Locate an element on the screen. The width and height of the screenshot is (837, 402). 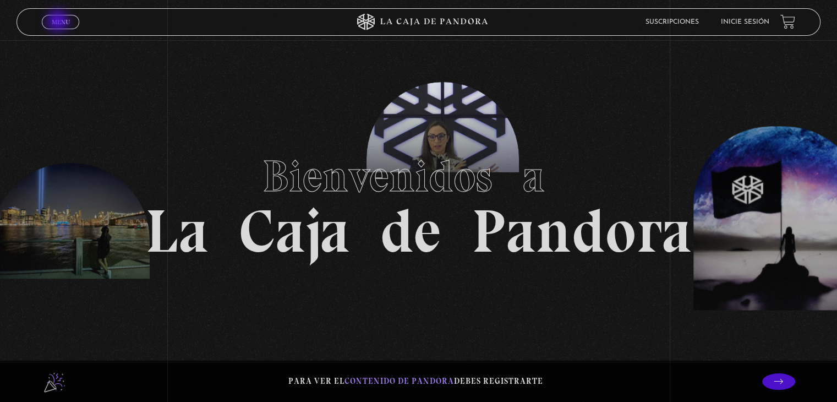
a: Inicie sesión is located at coordinates (745, 22).